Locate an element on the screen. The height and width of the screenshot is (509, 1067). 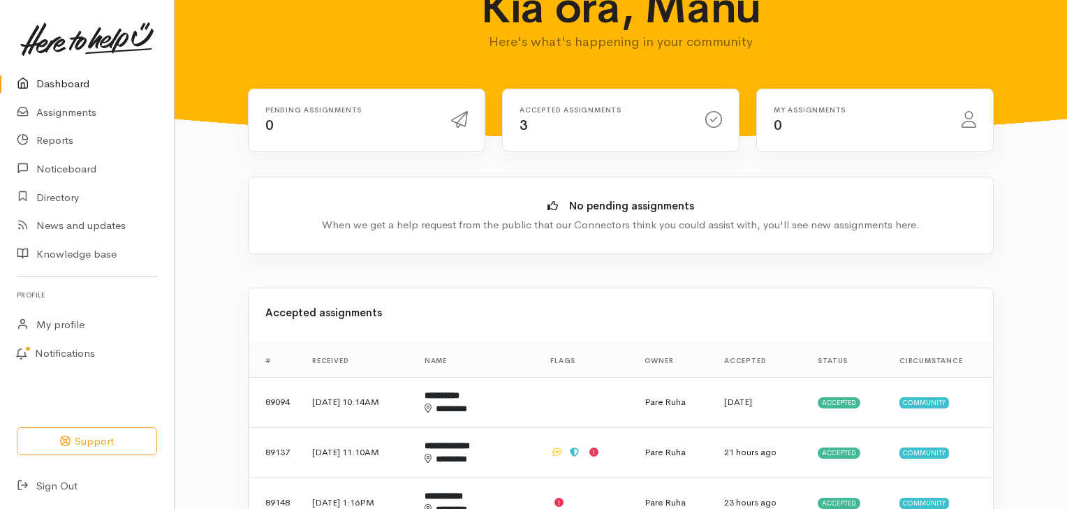
h6: My assignments is located at coordinates (859, 110).